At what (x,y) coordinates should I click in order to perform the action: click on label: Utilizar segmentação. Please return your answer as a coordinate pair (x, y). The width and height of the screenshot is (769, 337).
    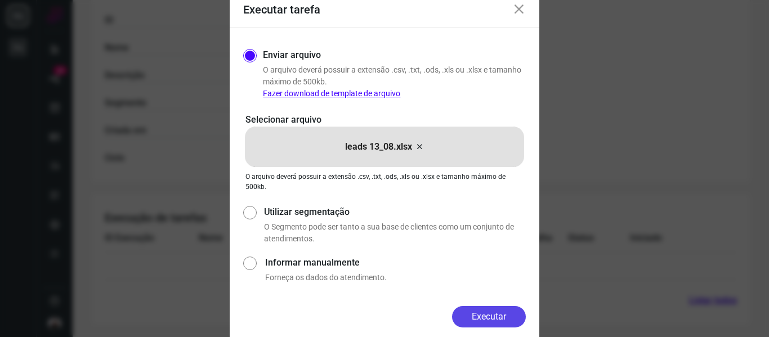
    Looking at the image, I should click on (394, 212).